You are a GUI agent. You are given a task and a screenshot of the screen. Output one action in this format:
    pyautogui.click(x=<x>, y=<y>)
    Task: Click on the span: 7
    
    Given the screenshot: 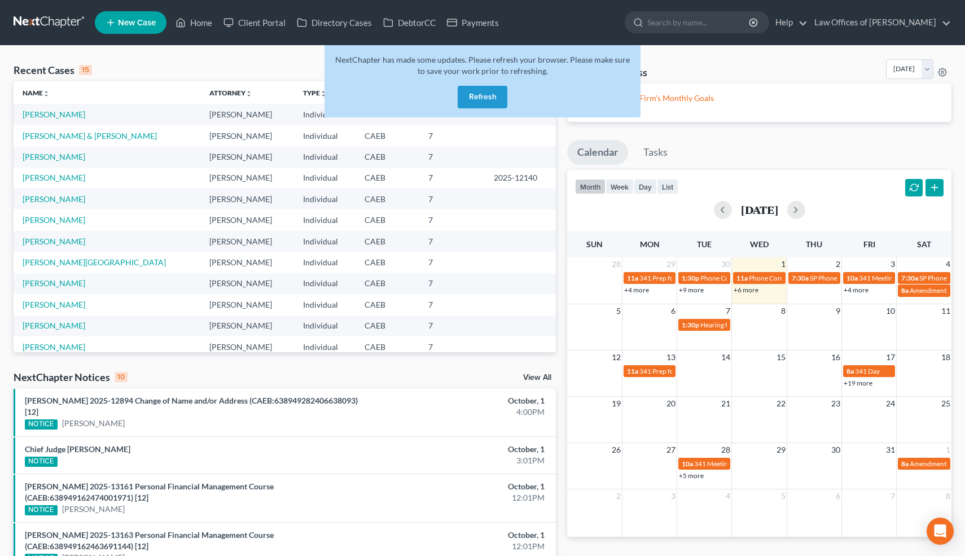 What is the action you would take?
    pyautogui.click(x=893, y=496)
    